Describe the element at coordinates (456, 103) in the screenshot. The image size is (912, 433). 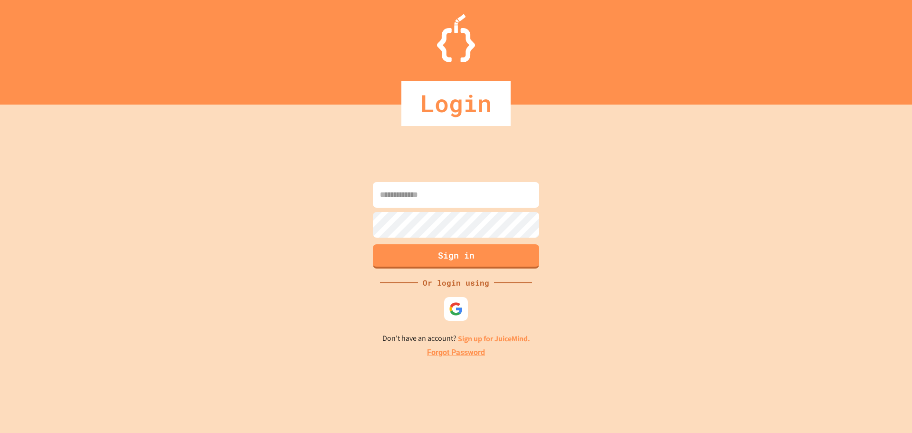
I see `div: Login` at that location.